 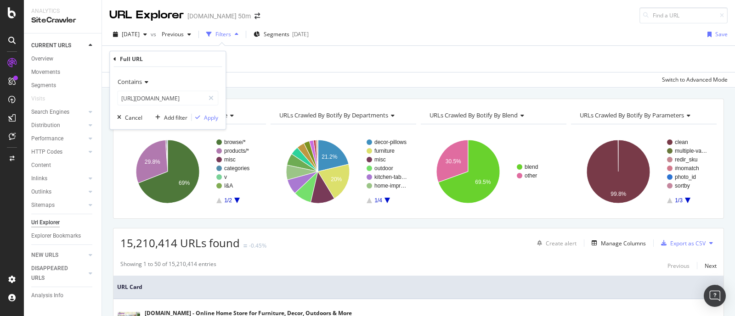 I want to click on button: Save, so click(x=715, y=34).